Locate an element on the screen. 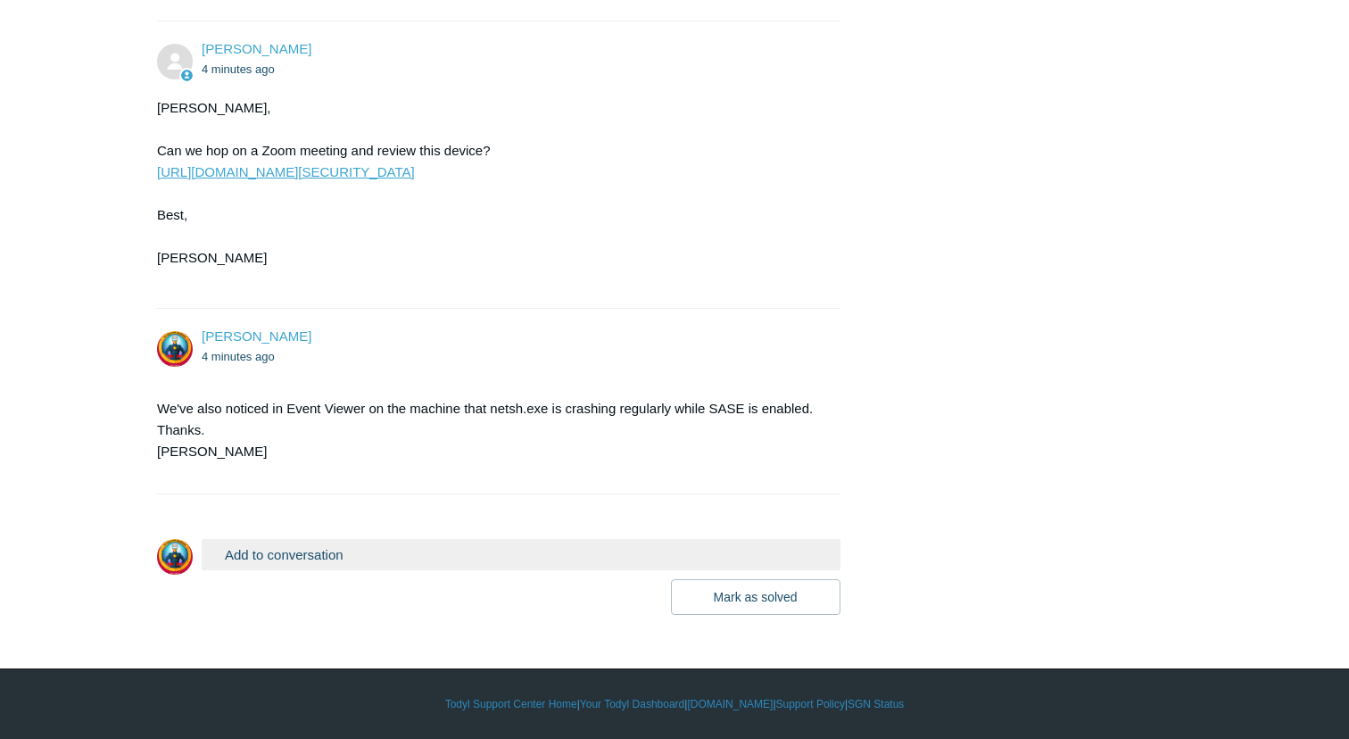 This screenshot has height=739, width=1349. button: Mark as solved is located at coordinates (756, 597).